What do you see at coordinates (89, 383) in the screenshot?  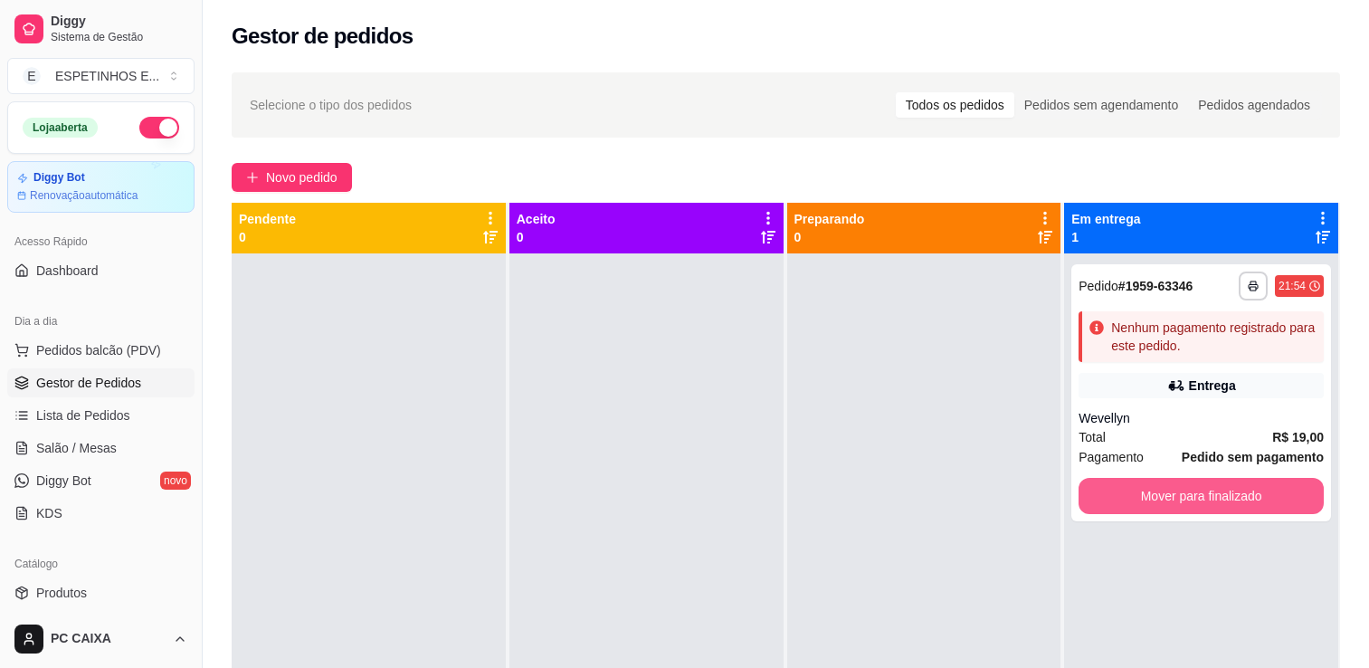 I see `span: Gestor de Pedidos` at bounding box center [89, 383].